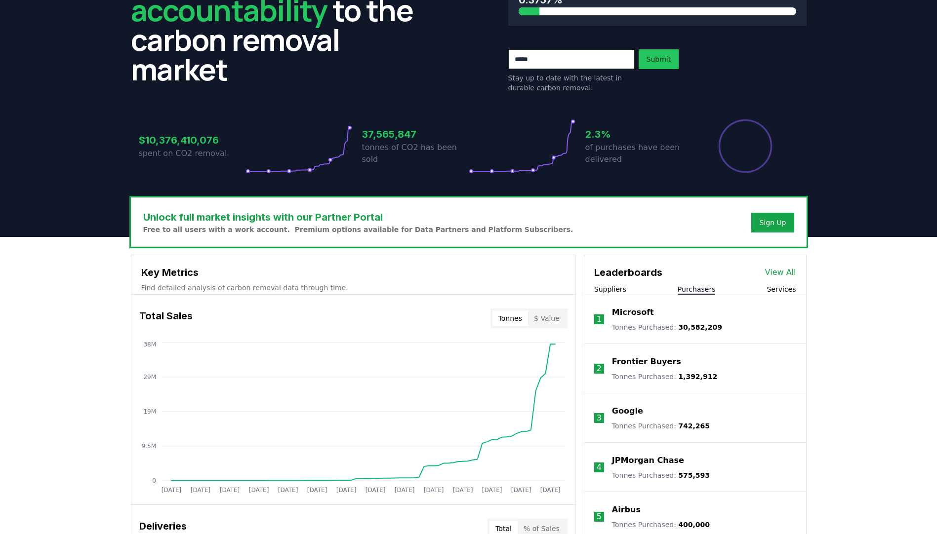 Image resolution: width=937 pixels, height=534 pixels. What do you see at coordinates (772, 223) in the screenshot?
I see `a: Sign Up` at bounding box center [772, 223].